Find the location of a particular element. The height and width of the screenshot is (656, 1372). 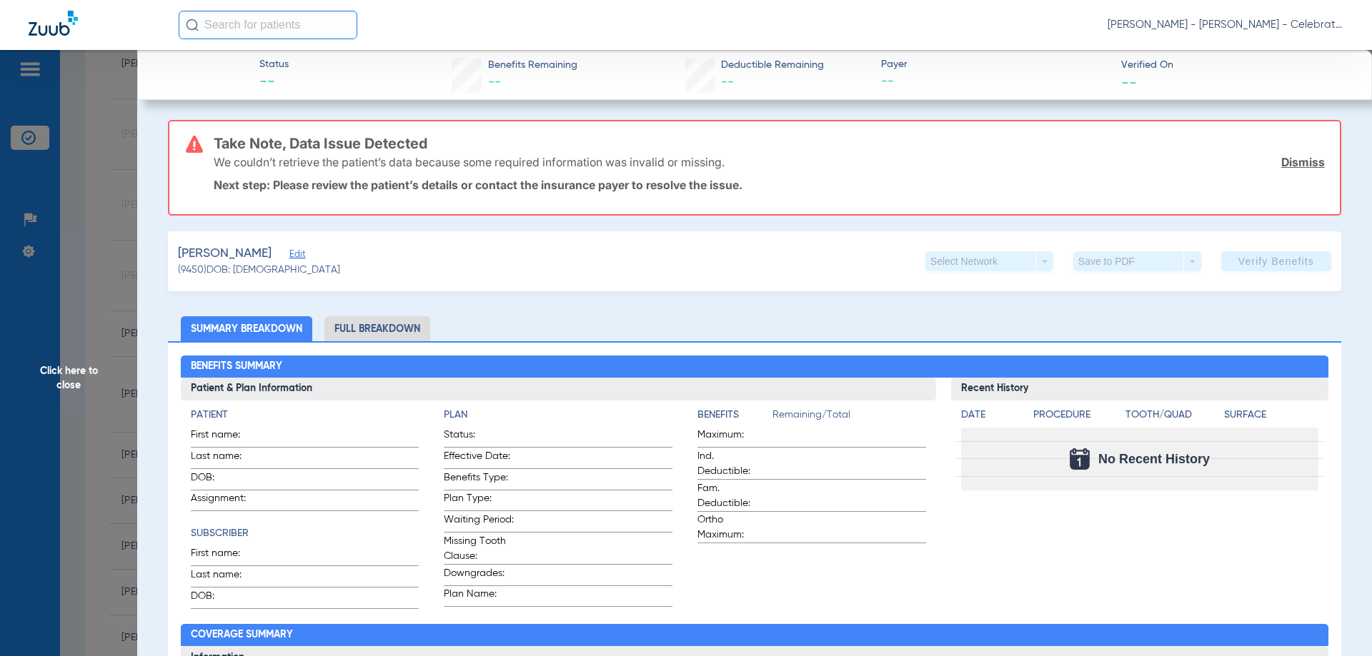

h3: Patient & Plan Information is located at coordinates (558, 389).